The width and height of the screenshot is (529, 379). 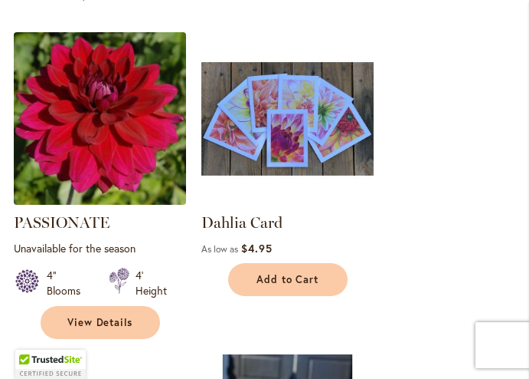 What do you see at coordinates (100, 322) in the screenshot?
I see `span: View Details` at bounding box center [100, 322].